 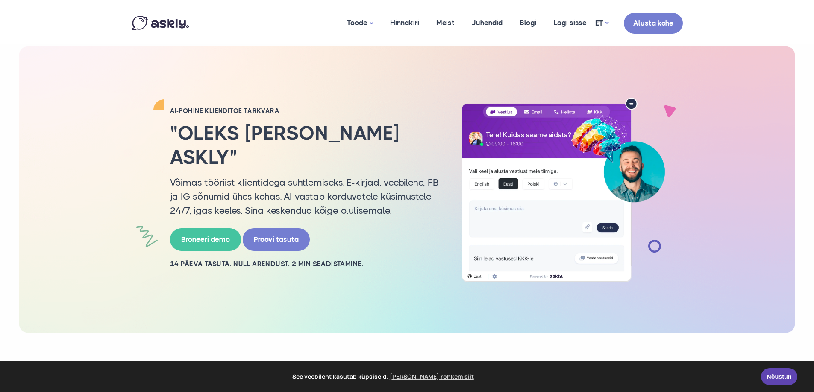 I want to click on h2: AI-PÕHINE KLIENDITOE TARKVARA, so click(x=305, y=111).